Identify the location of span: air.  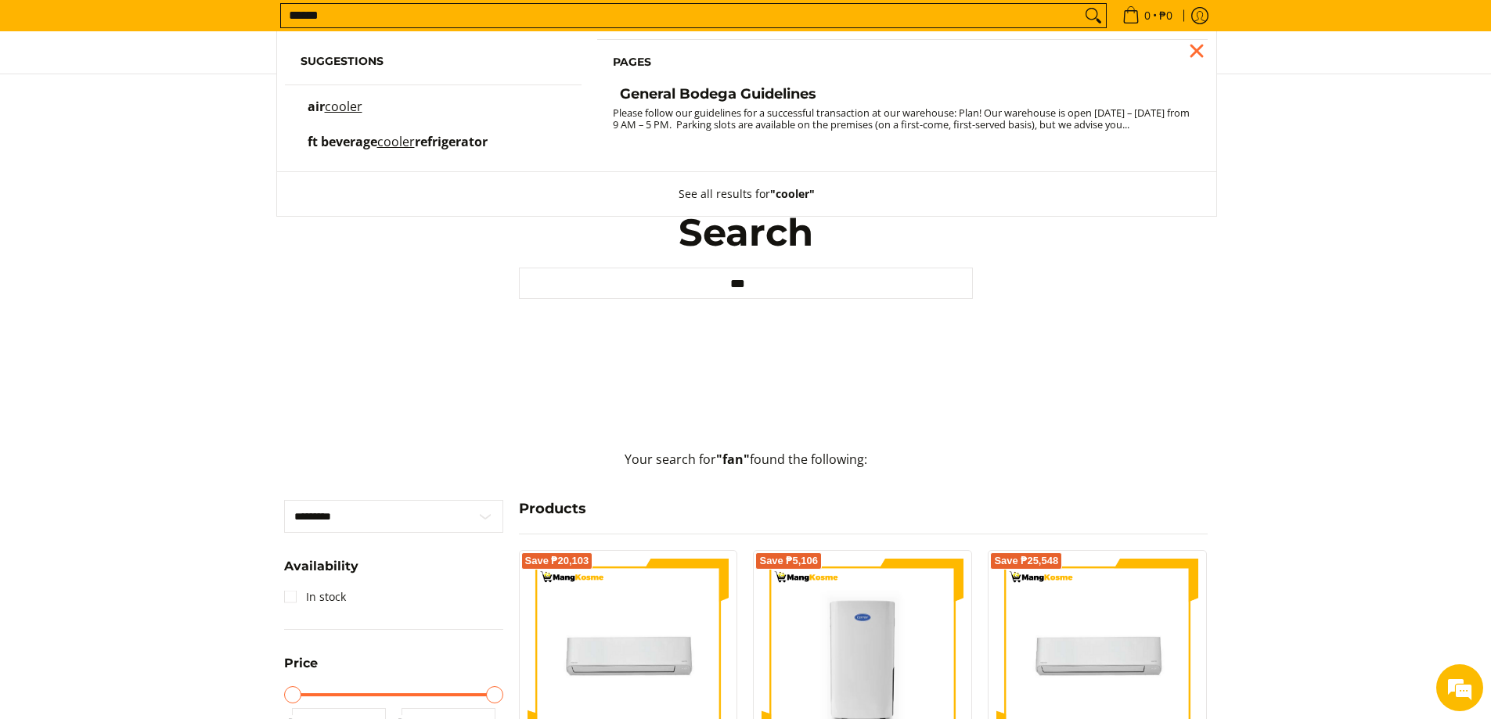
(316, 106).